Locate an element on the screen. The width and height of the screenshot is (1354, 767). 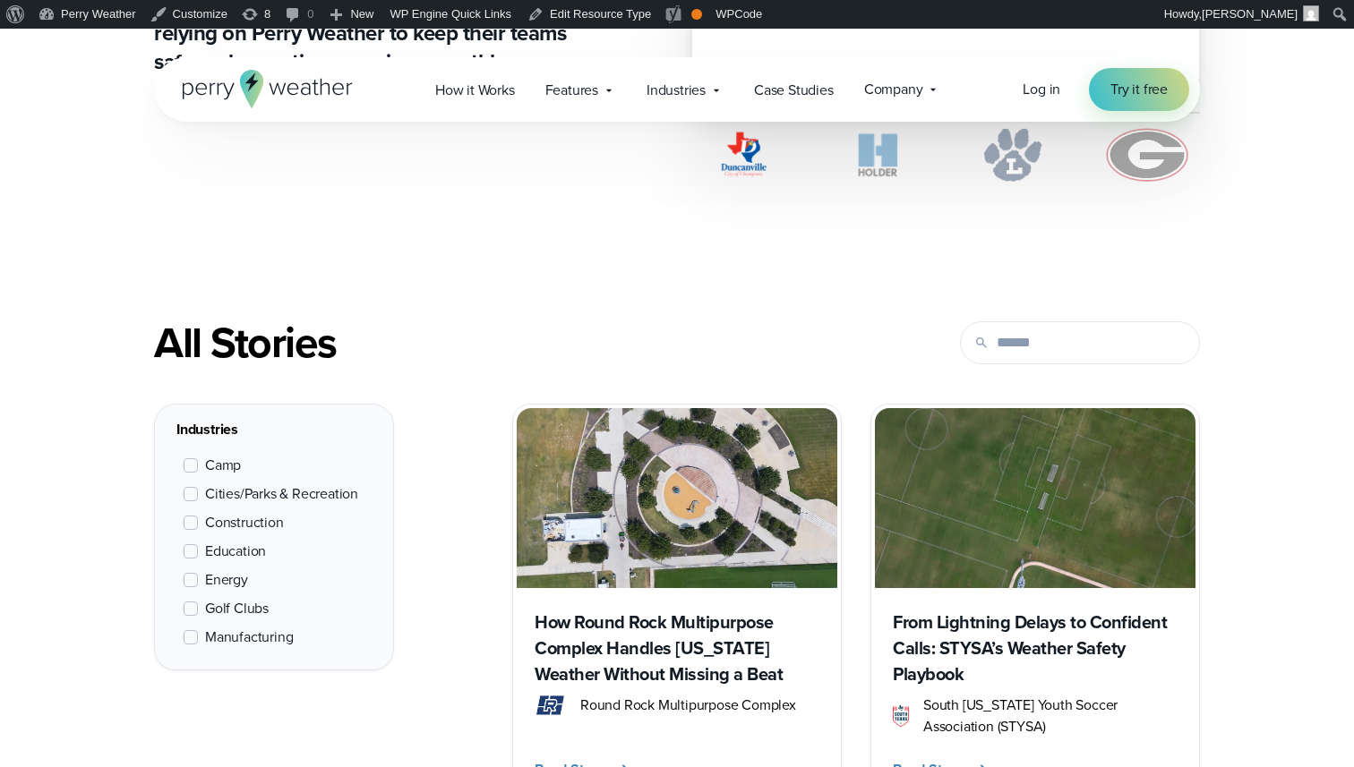
span: Construction is located at coordinates (244, 523).